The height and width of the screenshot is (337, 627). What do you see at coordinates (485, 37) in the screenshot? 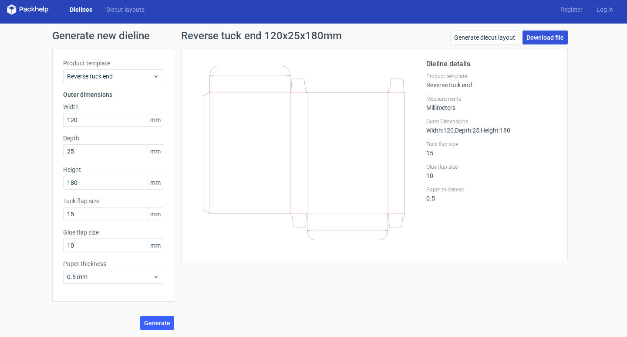
I see `a: Generate diecut layout` at bounding box center [485, 37].